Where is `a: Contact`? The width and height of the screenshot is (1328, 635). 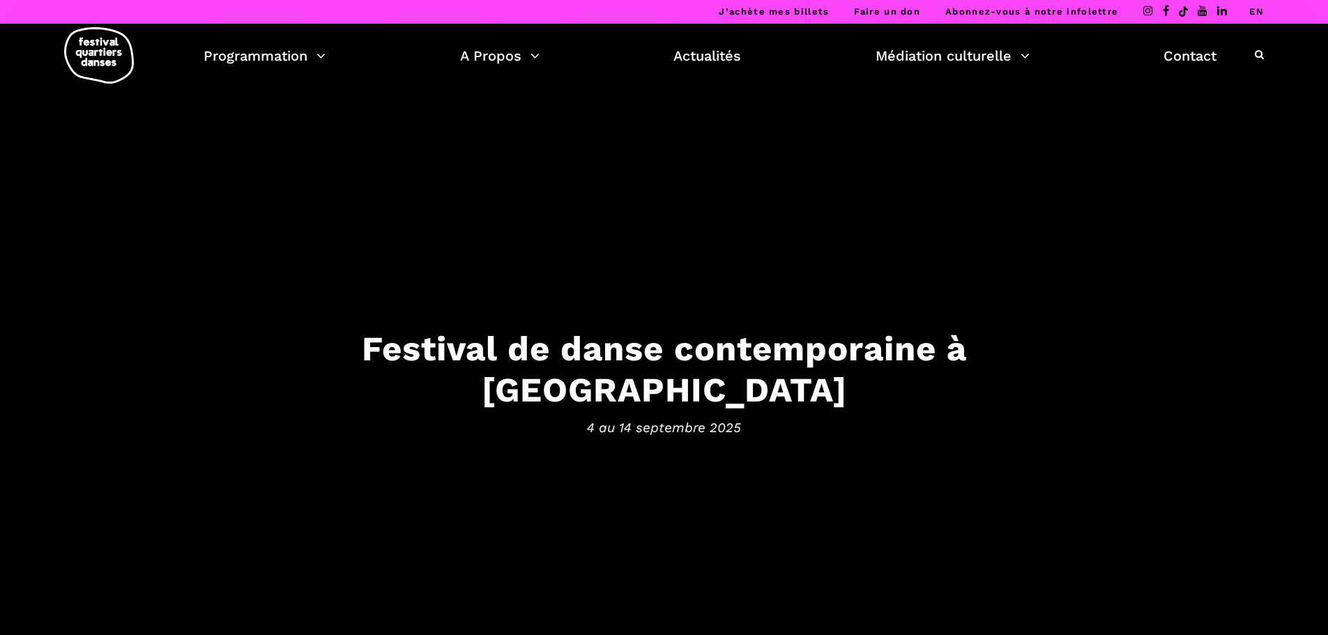 a: Contact is located at coordinates (1190, 56).